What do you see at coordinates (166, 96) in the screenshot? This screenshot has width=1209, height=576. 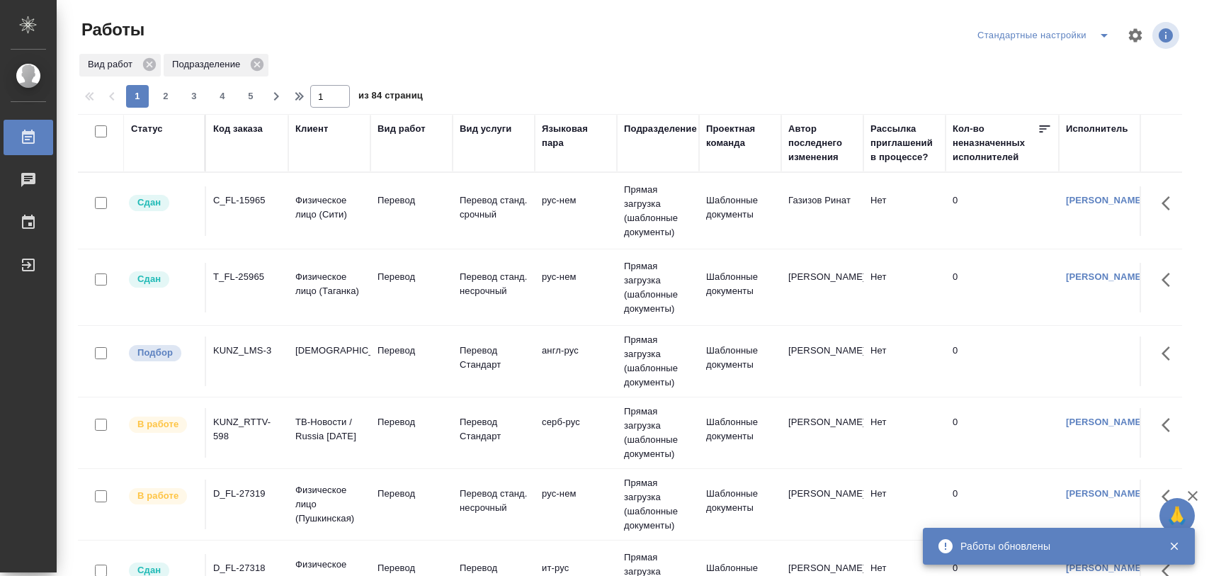 I see `button: 2` at bounding box center [166, 96].